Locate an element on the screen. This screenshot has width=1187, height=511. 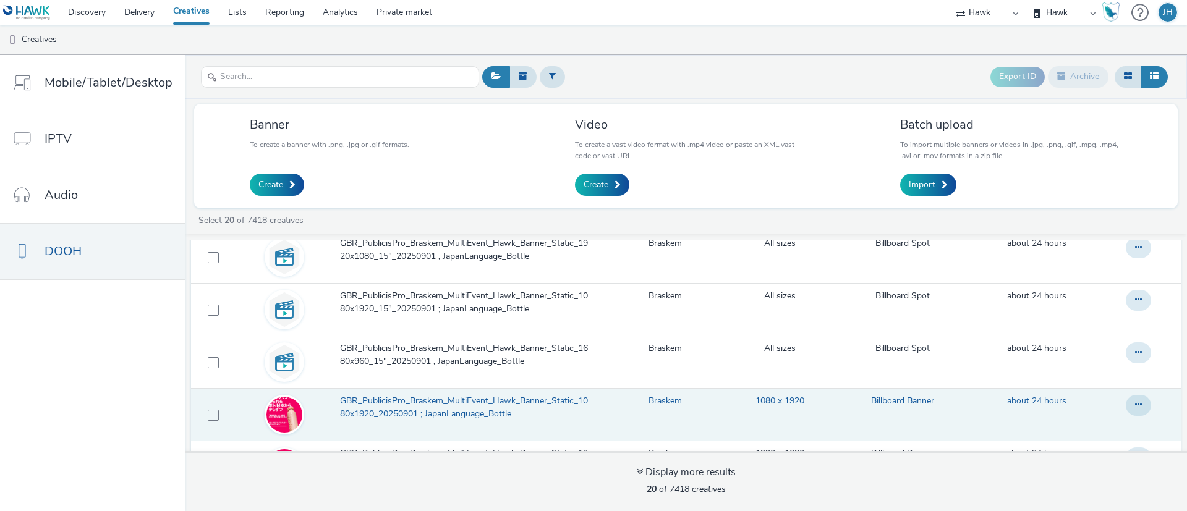
a: Import is located at coordinates (928, 185).